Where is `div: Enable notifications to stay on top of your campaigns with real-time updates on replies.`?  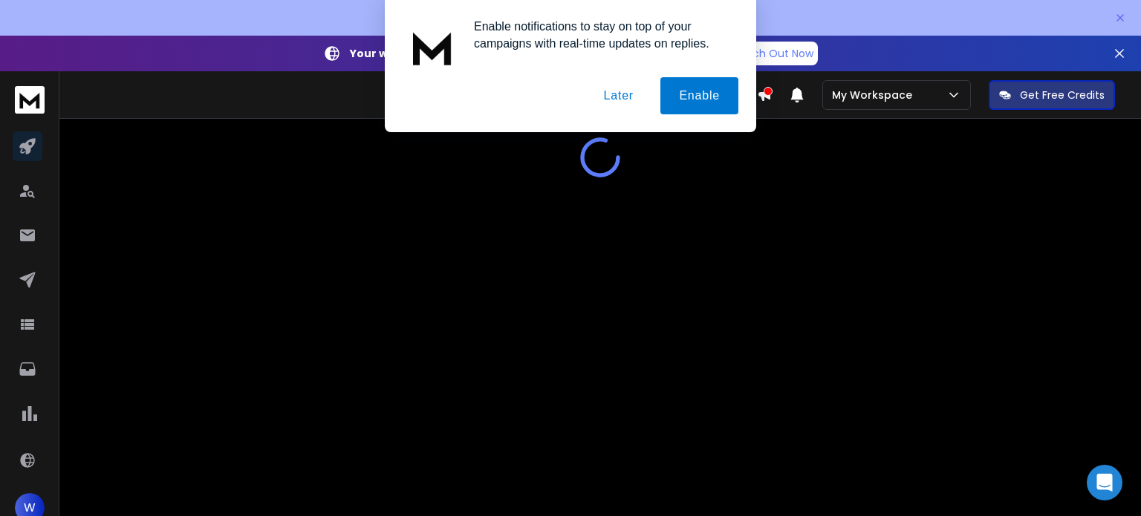 div: Enable notifications to stay on top of your campaigns with real-time updates on replies. is located at coordinates (600, 35).